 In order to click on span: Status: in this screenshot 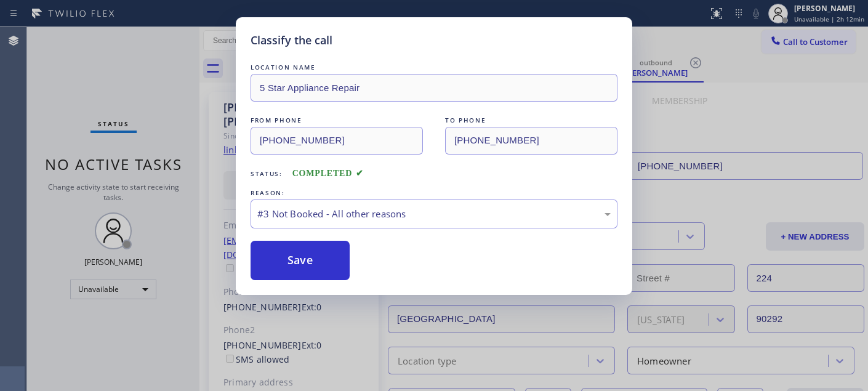, I will do `click(267, 174)`.